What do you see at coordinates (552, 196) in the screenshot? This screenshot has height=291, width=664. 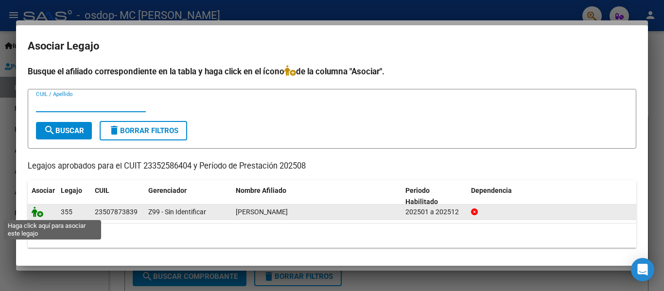 I see `datatable-header-cell: Dependencia` at bounding box center [552, 196].